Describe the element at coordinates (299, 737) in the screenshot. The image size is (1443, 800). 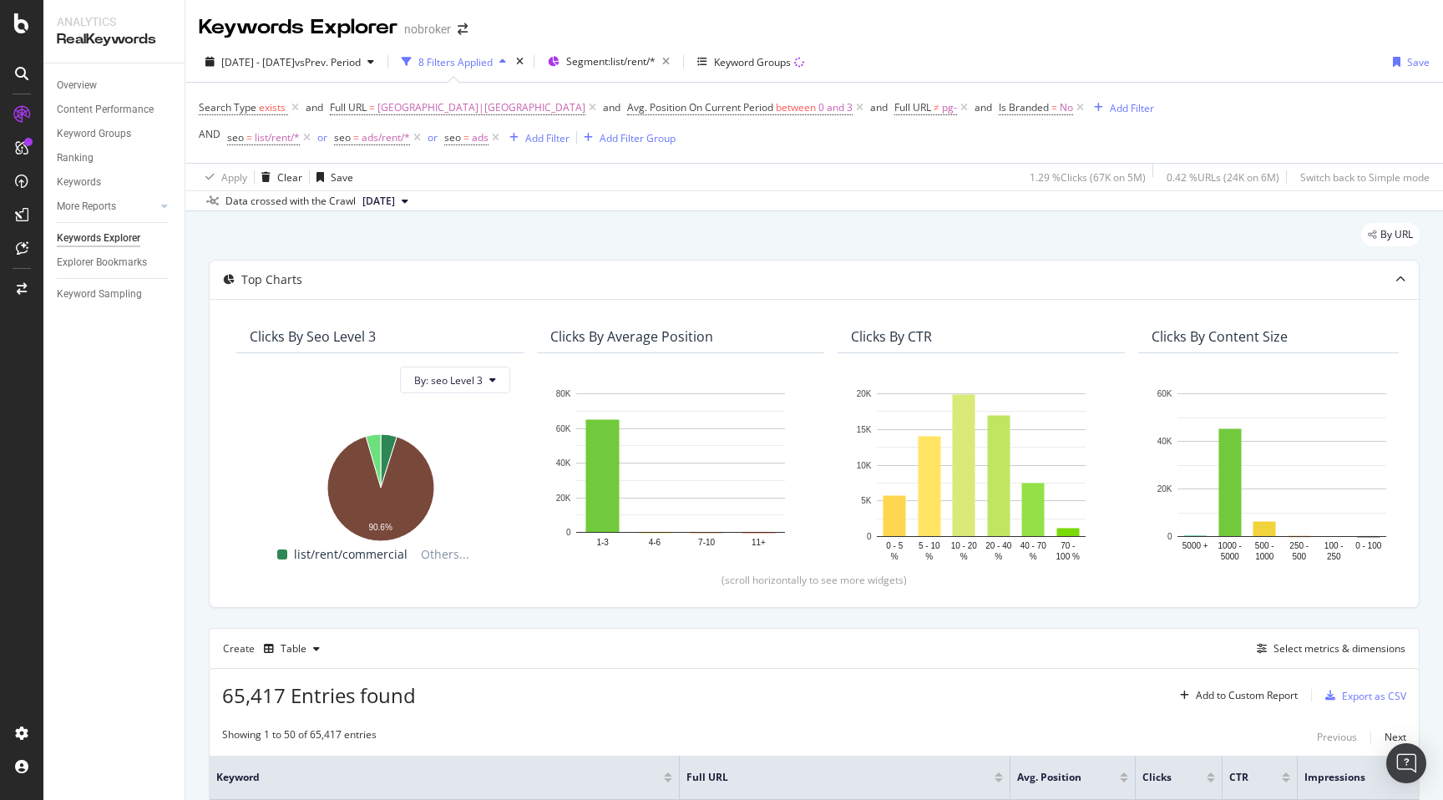
I see `div: Showing 1 to 50 of 65,417 entries` at that location.